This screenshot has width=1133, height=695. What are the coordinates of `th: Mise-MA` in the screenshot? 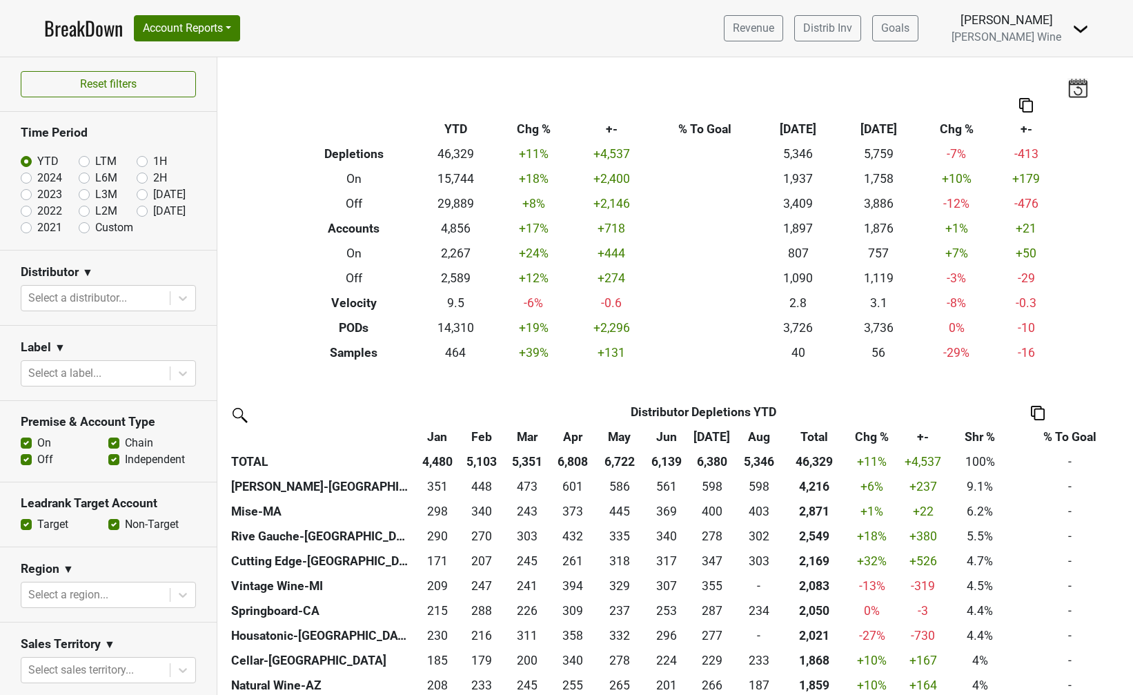 It's located at (321, 511).